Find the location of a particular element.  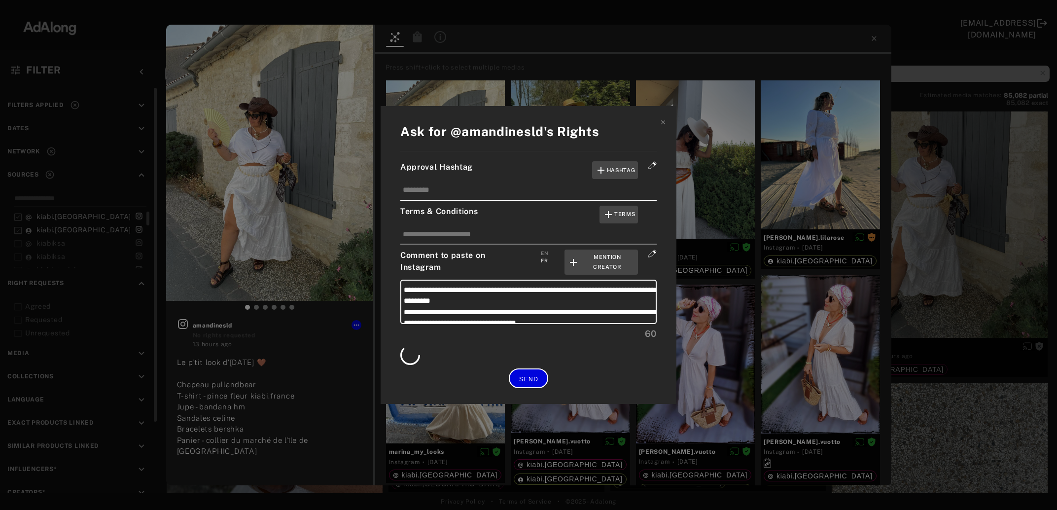

span: SEND is located at coordinates (528, 379).